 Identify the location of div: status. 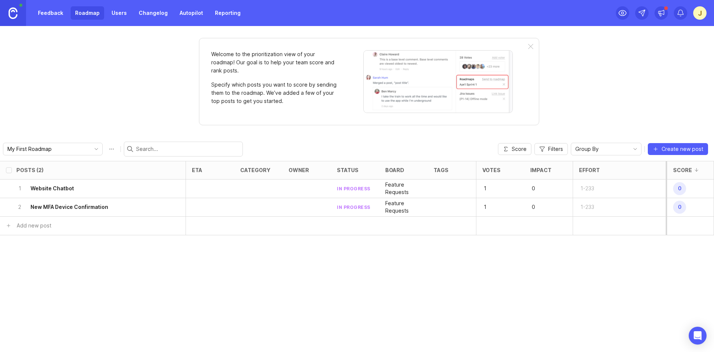
(348, 170).